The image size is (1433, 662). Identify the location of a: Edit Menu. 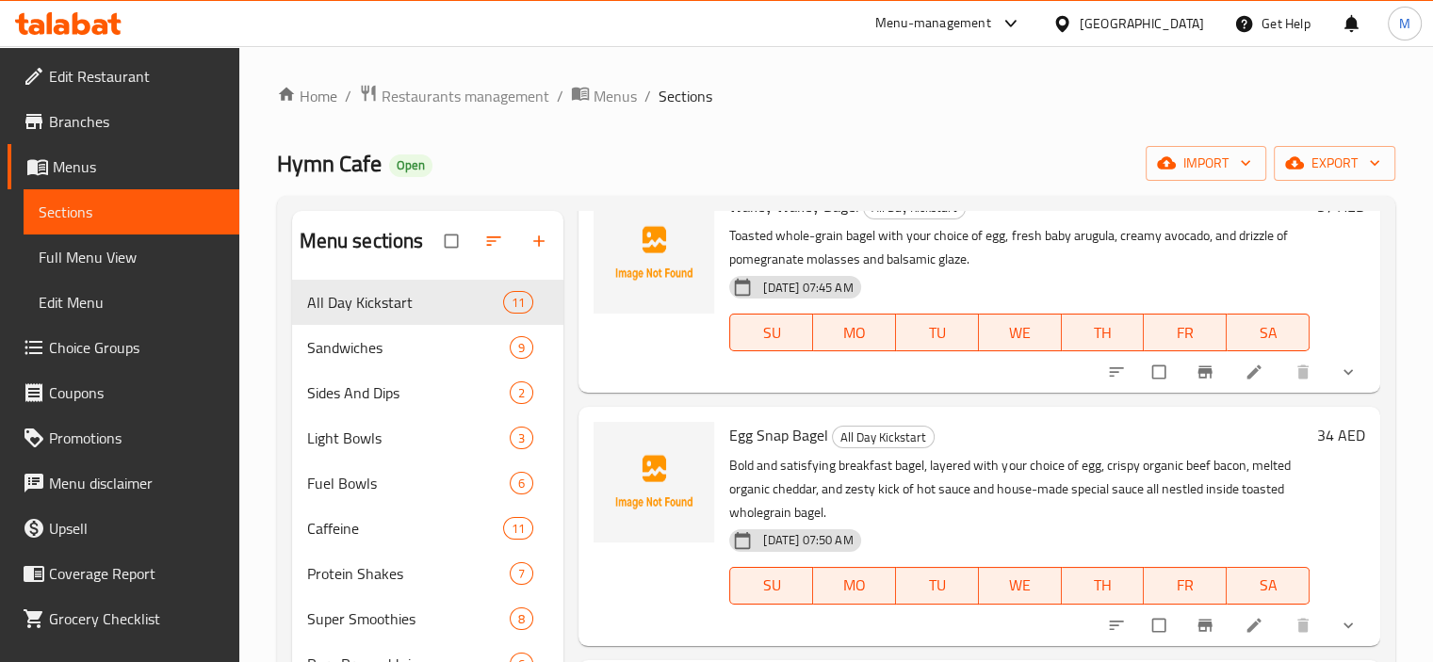
(131, 302).